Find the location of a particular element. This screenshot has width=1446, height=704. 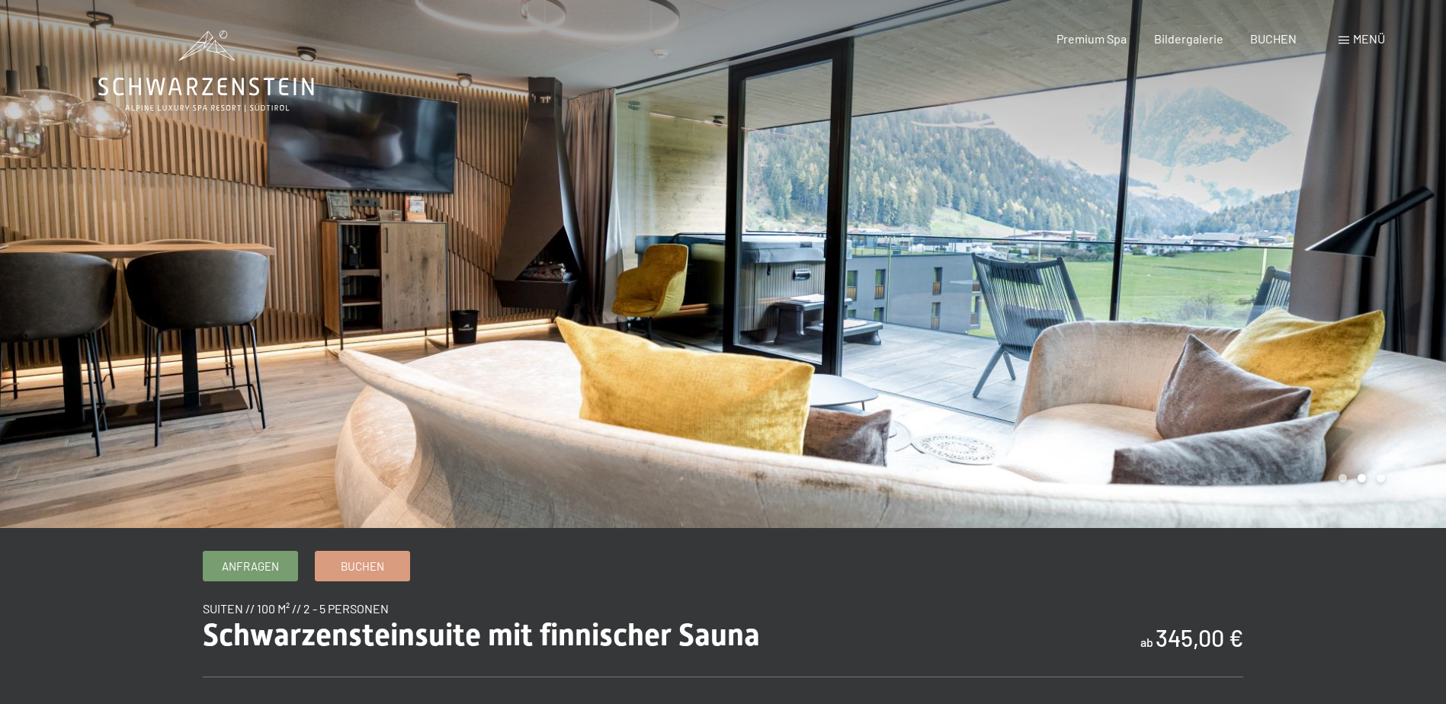

a: Buchen is located at coordinates (362, 566).